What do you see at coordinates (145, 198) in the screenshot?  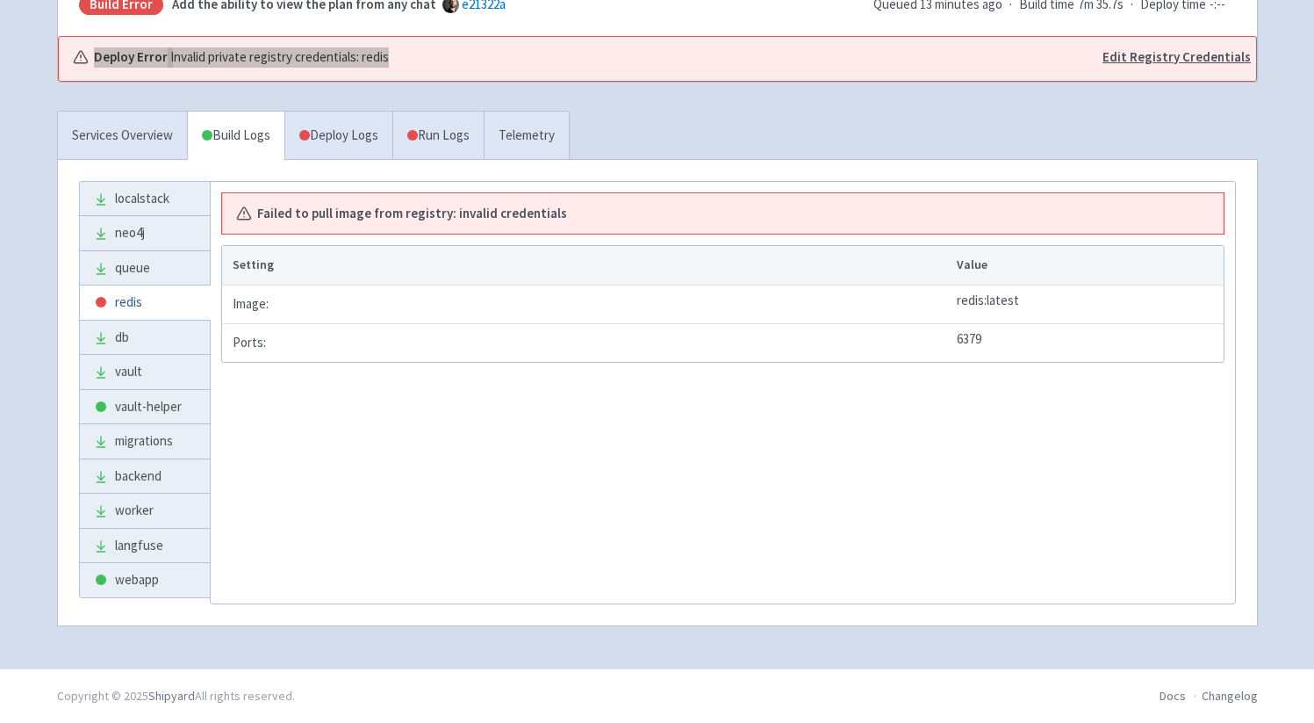 I see `a: localstack` at bounding box center [145, 198].